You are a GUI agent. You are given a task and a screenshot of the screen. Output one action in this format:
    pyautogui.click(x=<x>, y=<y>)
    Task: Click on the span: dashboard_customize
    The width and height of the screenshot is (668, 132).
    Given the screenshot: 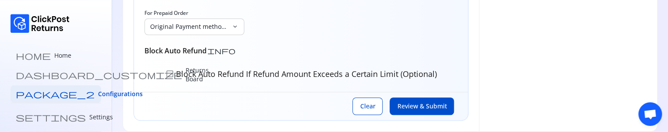 What is the action you would take?
    pyautogui.click(x=99, y=75)
    